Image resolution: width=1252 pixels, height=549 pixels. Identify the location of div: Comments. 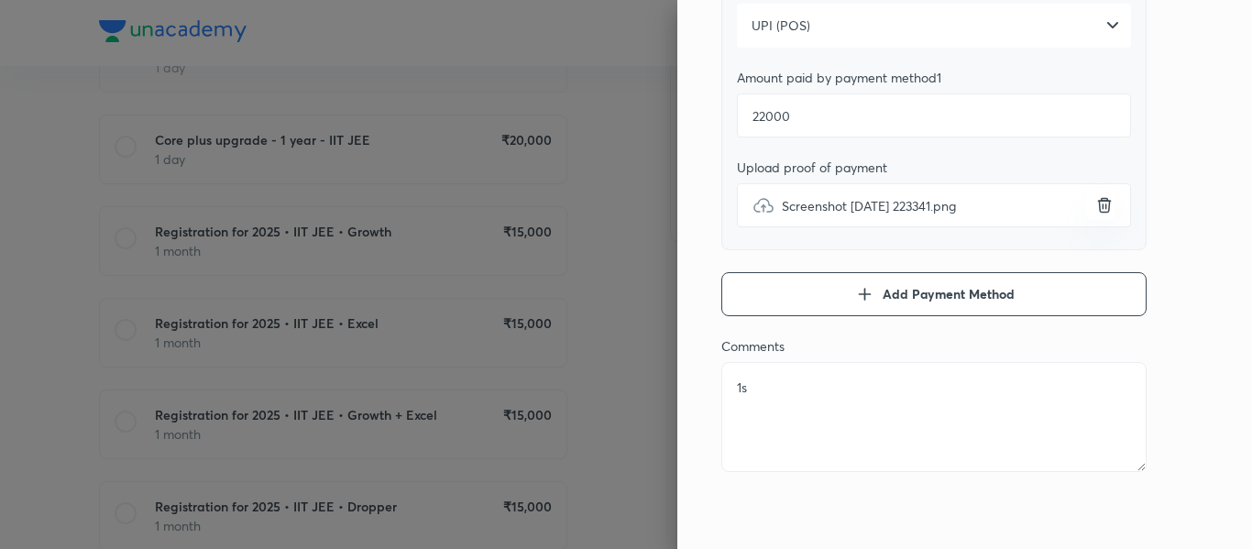
(934, 346).